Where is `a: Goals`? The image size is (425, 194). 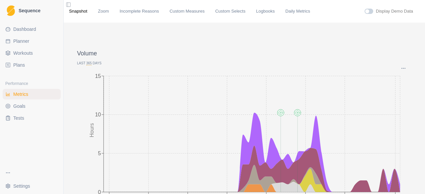 a: Goals is located at coordinates (32, 106).